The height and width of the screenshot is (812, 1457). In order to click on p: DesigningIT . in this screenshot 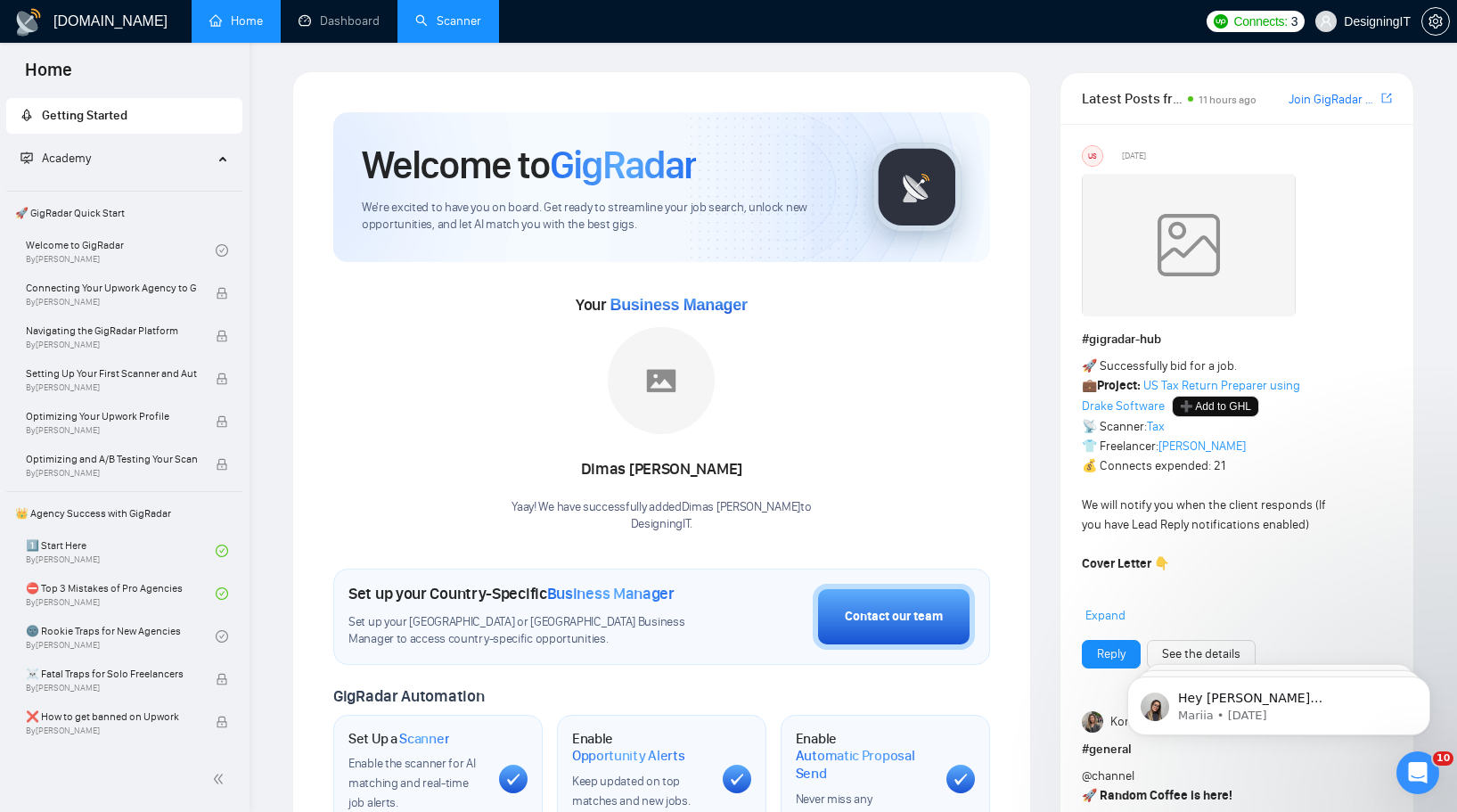, I will do `click(661, 524)`.